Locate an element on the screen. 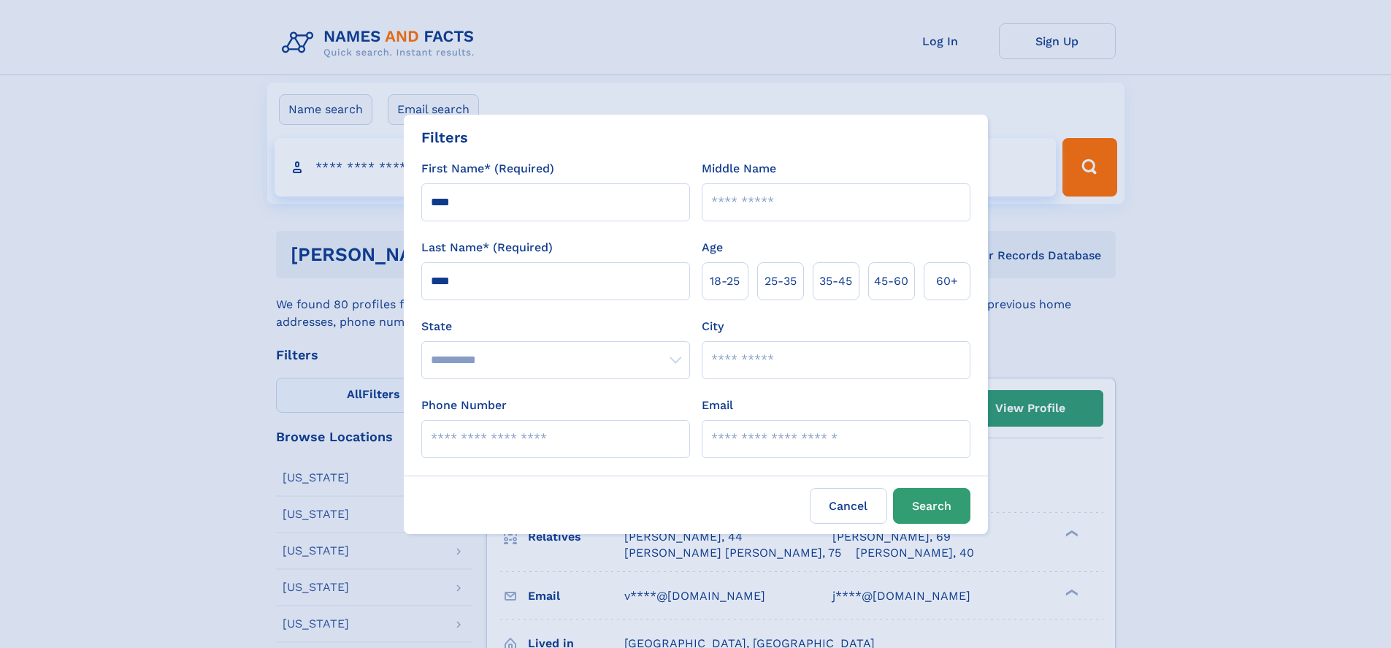 The height and width of the screenshot is (648, 1391). span: 35‑45 is located at coordinates (835, 281).